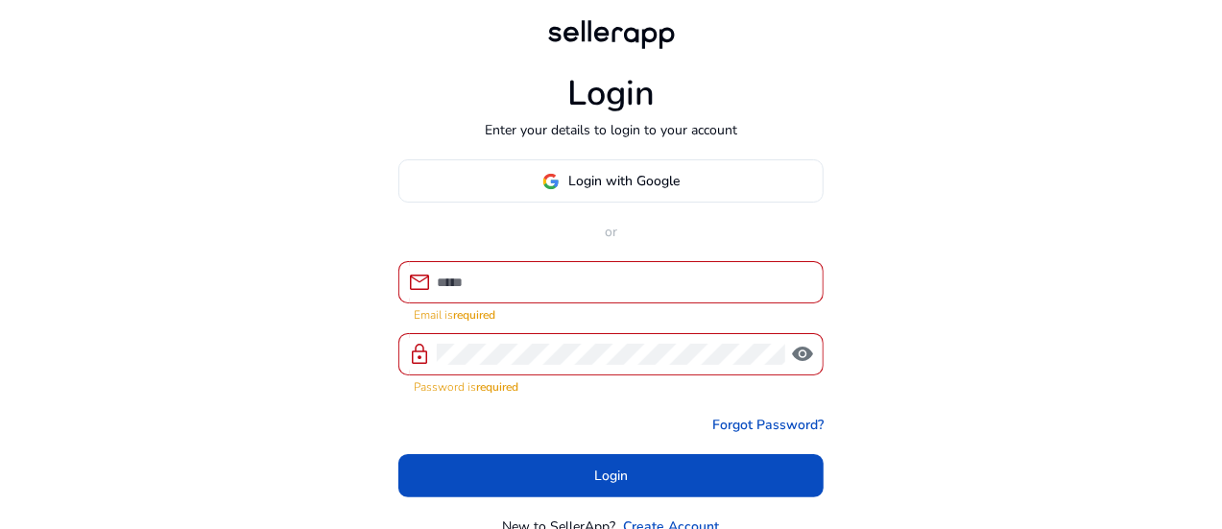 The width and height of the screenshot is (1222, 529). Describe the element at coordinates (419, 354) in the screenshot. I see `span: lock` at that location.